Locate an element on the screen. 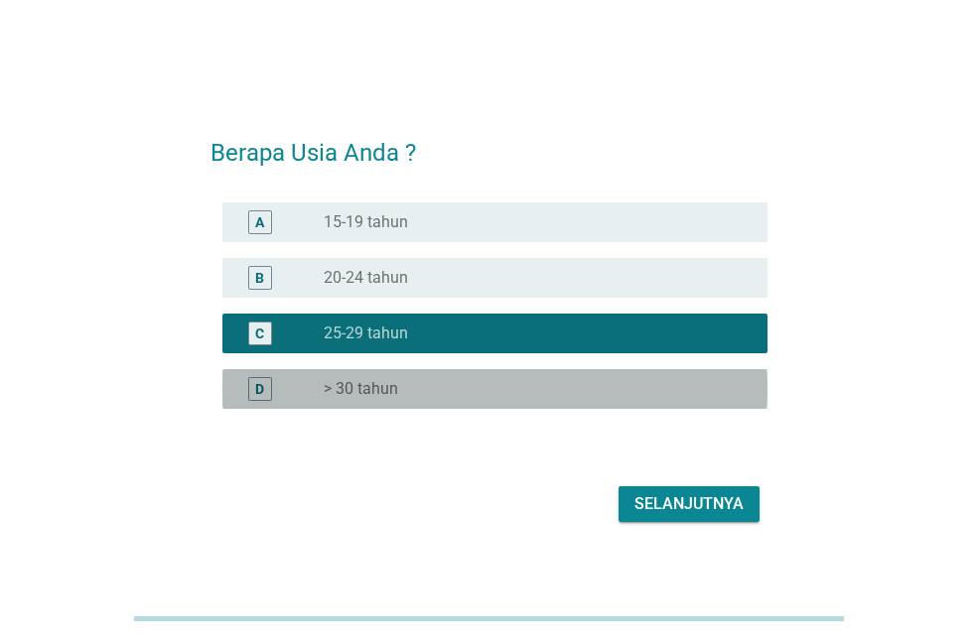  label: 15-19 tahun is located at coordinates (365, 222).